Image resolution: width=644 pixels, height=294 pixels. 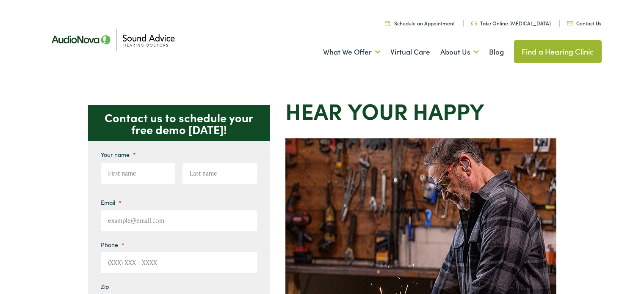 What do you see at coordinates (474, 23) in the screenshot?
I see `img: Headphone icon in a unique green color, suggesting audio-related services or features.` at bounding box center [474, 23].